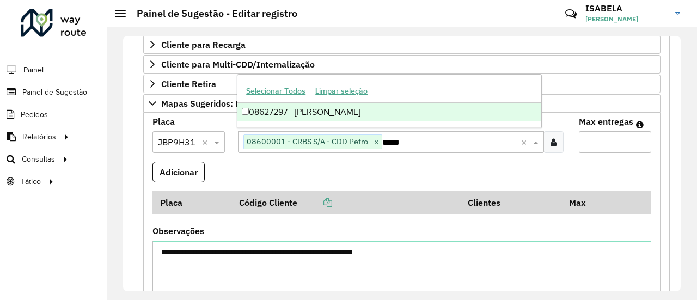  I want to click on a: Cliente para Multi-CDD/Internalização, so click(402, 64).